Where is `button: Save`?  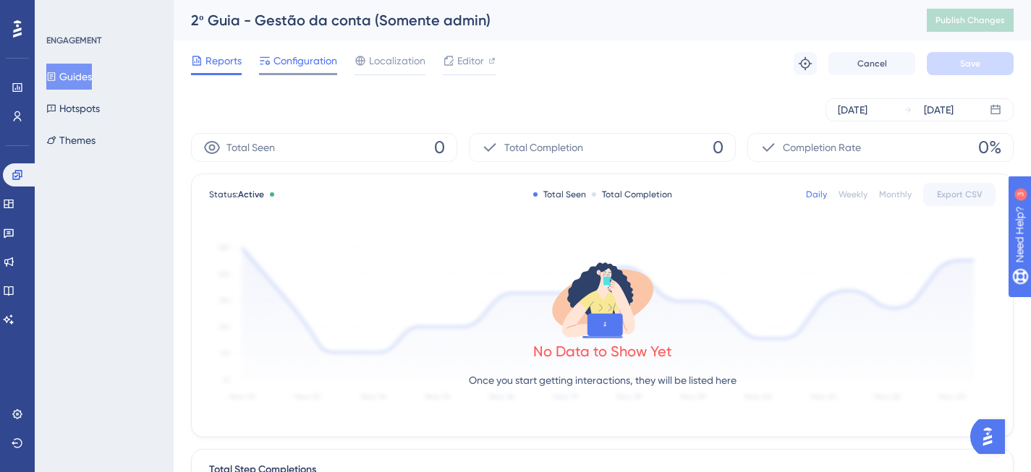 button: Save is located at coordinates (970, 64).